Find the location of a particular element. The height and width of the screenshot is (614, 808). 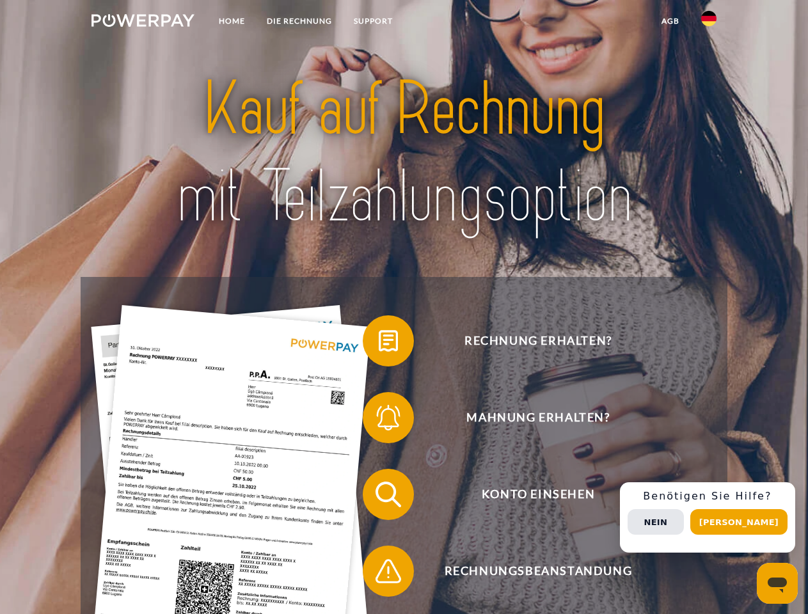

button: Rechnungsbeanstandung is located at coordinates (529, 571).